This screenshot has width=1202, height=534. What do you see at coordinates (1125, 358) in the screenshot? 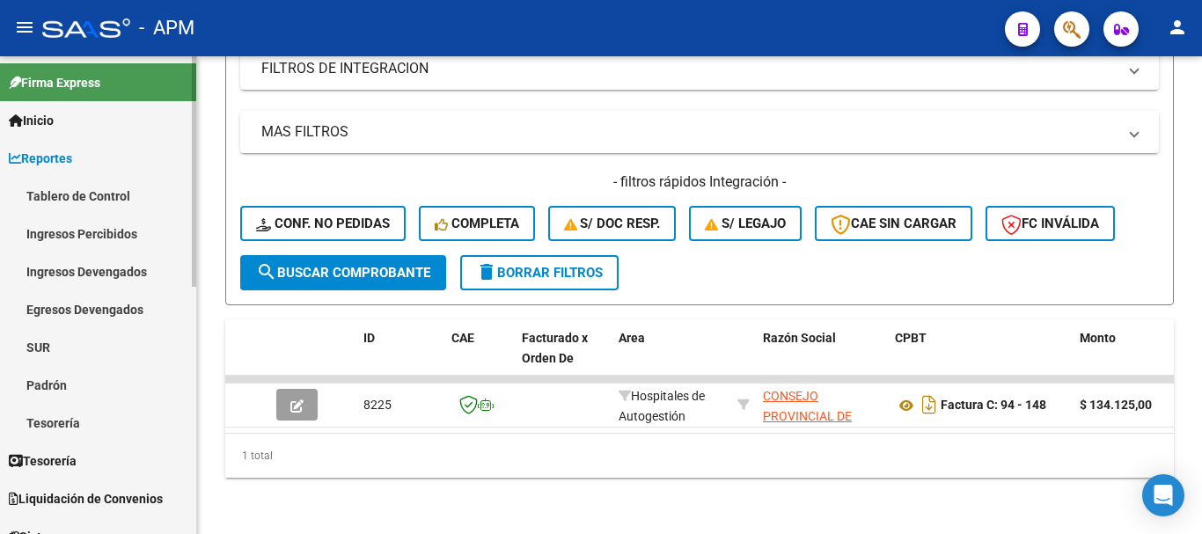
I see `datatable-header-cell: Monto` at bounding box center [1125, 358].